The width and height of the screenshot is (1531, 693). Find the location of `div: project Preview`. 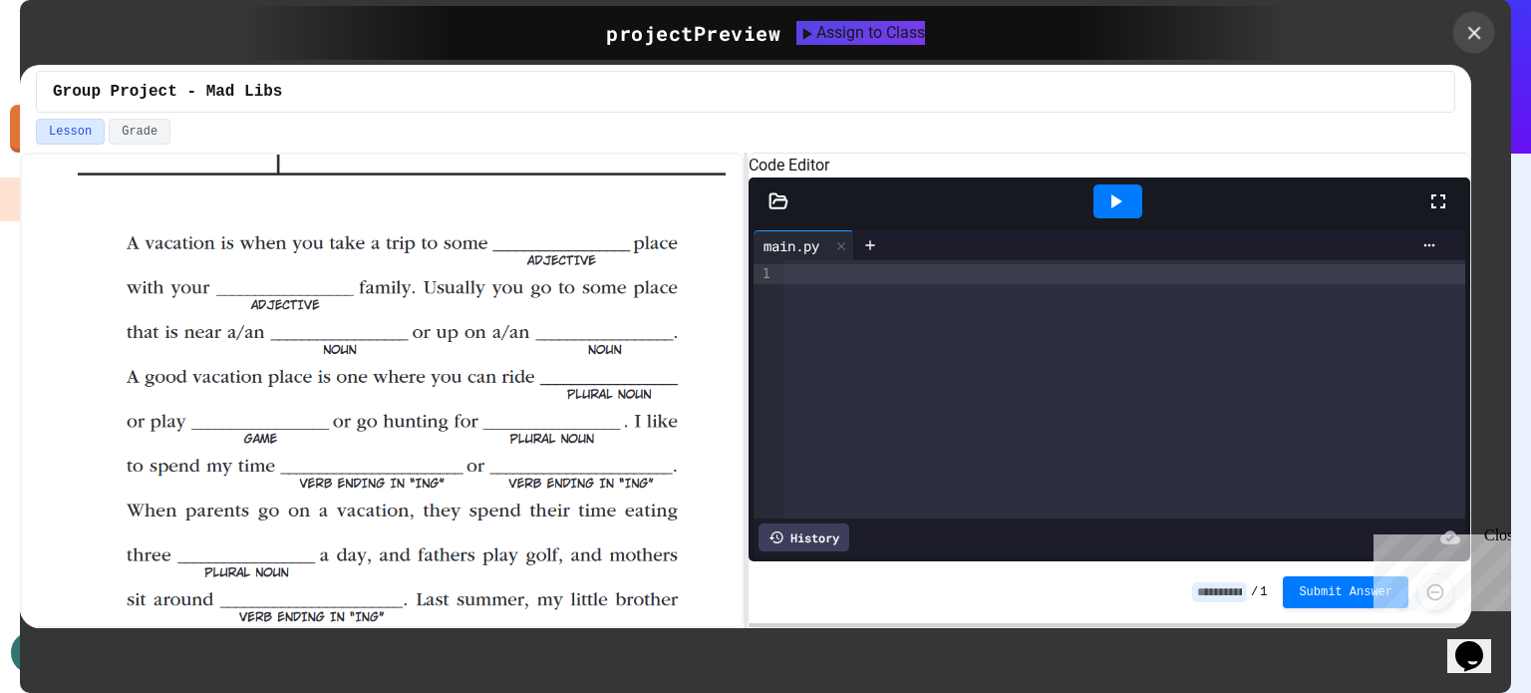

div: project Preview is located at coordinates (693, 33).